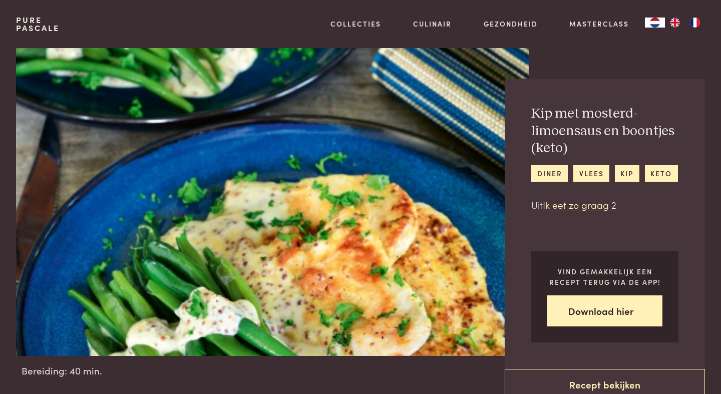  I want to click on a: Collecties, so click(355, 24).